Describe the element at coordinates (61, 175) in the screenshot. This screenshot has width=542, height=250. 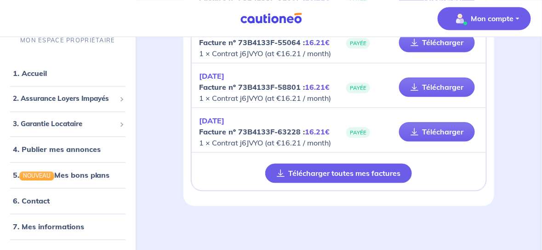
I see `a: 5.NOUVEAUMes bons plans` at that location.